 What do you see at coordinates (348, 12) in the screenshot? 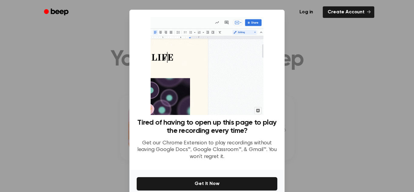
I see `a: Create Account` at bounding box center [348, 12].